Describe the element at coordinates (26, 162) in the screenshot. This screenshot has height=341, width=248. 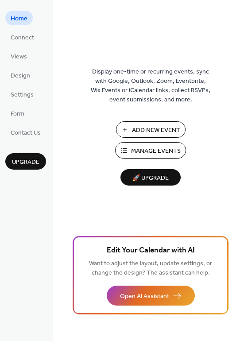
I see `span: Upgrade` at that location.